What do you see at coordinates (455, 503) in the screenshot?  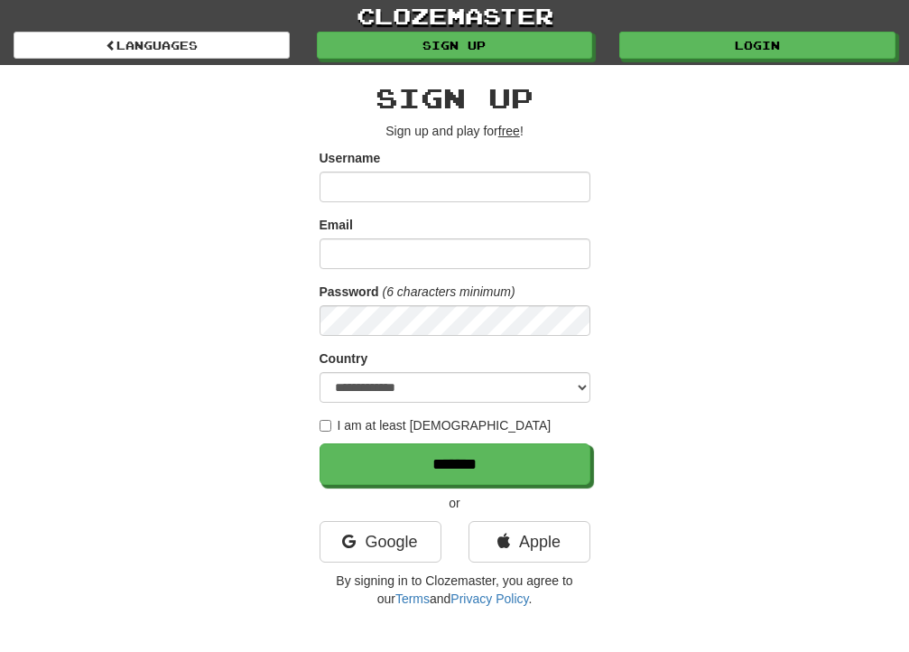 I see `p: or` at bounding box center [455, 503].